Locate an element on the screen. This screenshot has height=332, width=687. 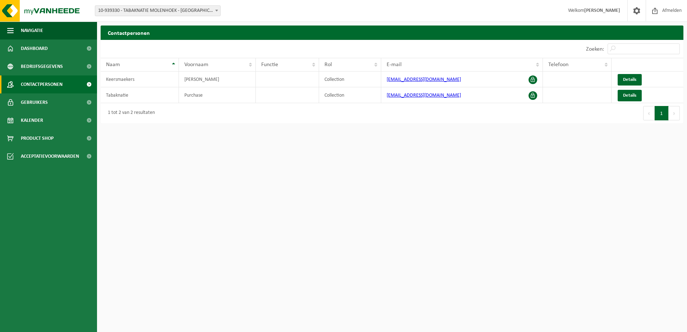
span: Rol is located at coordinates (328, 65).